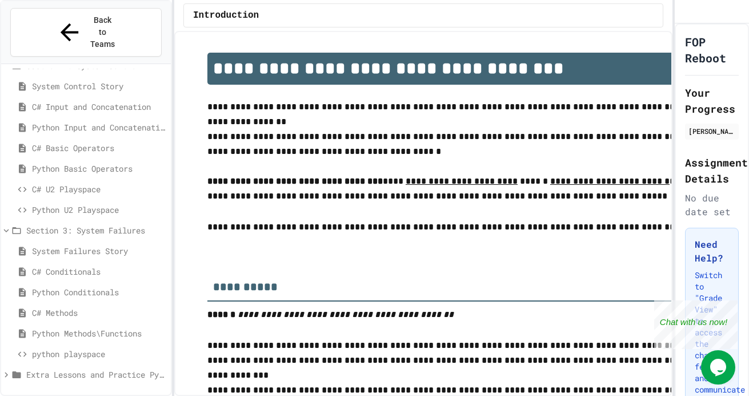 The height and width of the screenshot is (396, 749). What do you see at coordinates (712, 50) in the screenshot?
I see `h1: FOP Reboot` at bounding box center [712, 50].